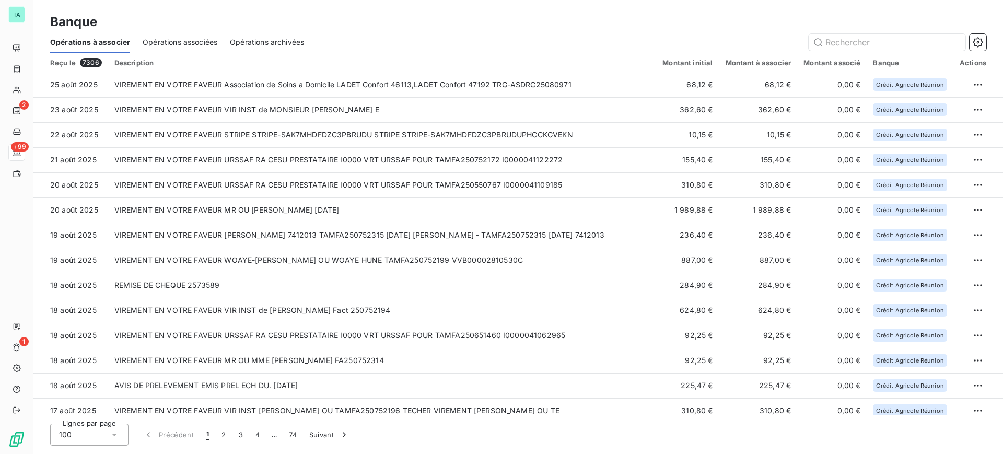 The width and height of the screenshot is (1003, 454). What do you see at coordinates (293, 435) in the screenshot?
I see `button: 74` at bounding box center [293, 435].